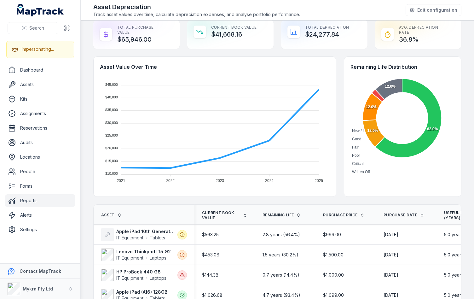  What do you see at coordinates (40, 113) in the screenshot?
I see `a: Assignments` at bounding box center [40, 113].